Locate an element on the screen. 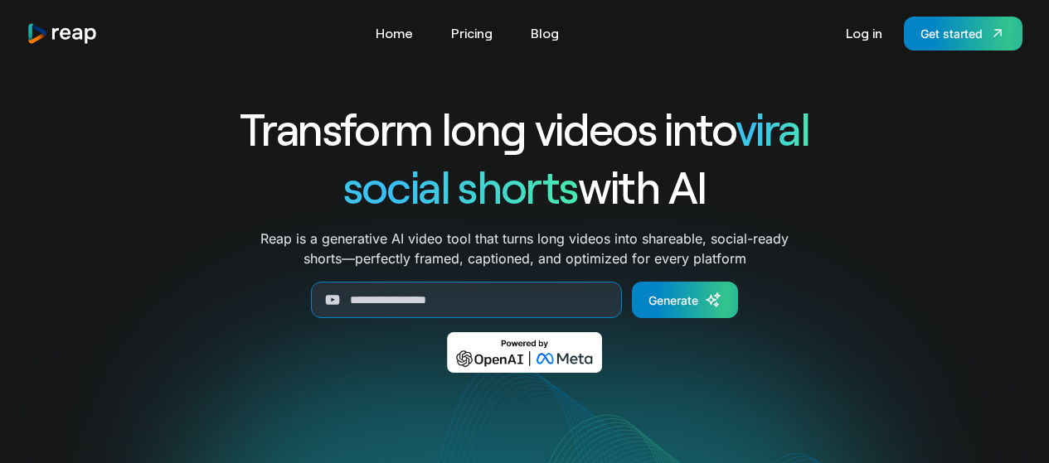  a: Blog is located at coordinates (545, 33).